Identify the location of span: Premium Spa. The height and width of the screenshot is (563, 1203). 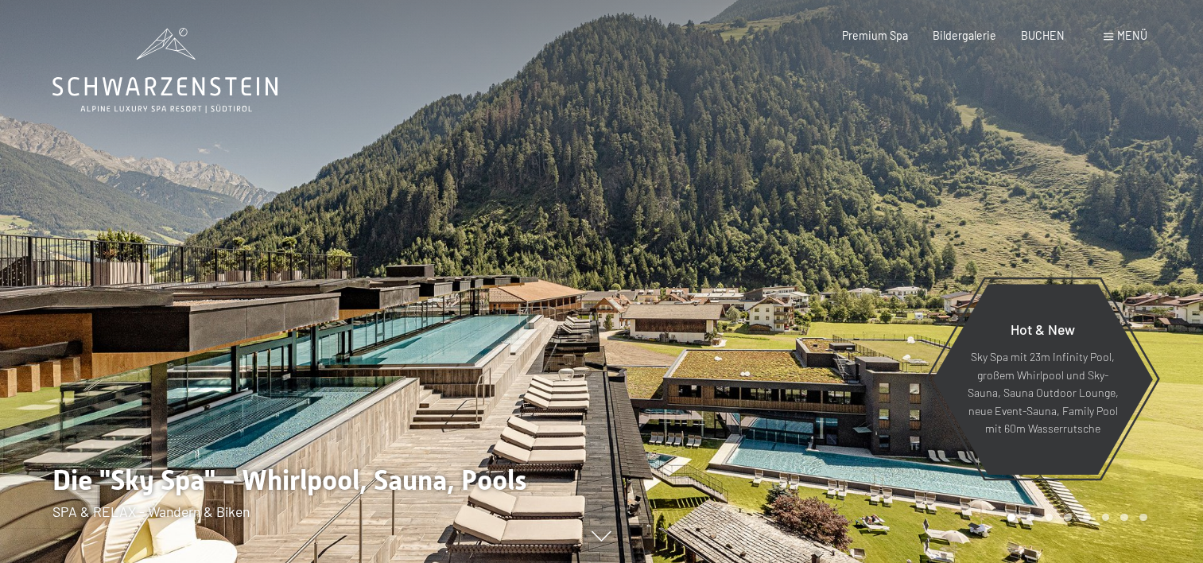
(875, 35).